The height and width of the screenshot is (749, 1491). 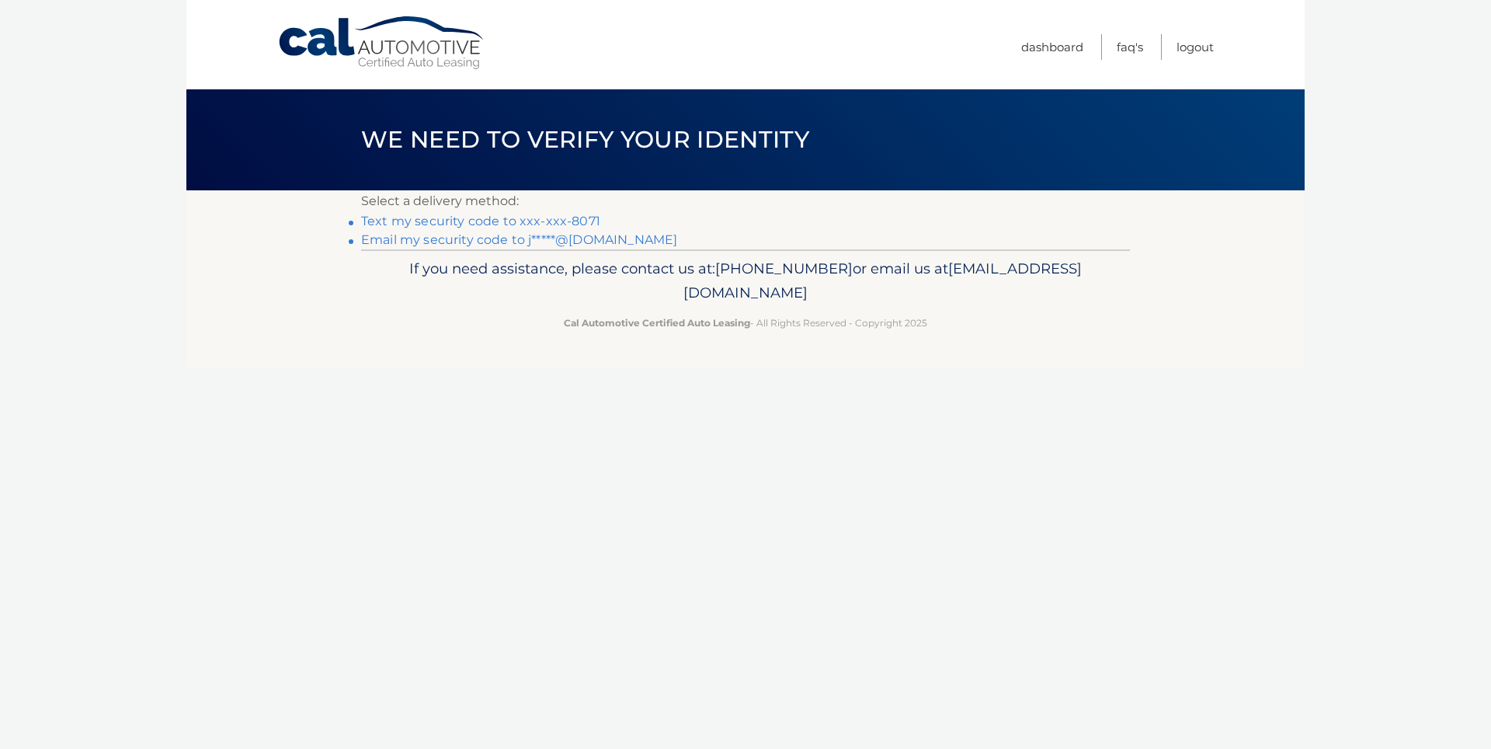 I want to click on a: Dashboard, so click(x=1052, y=47).